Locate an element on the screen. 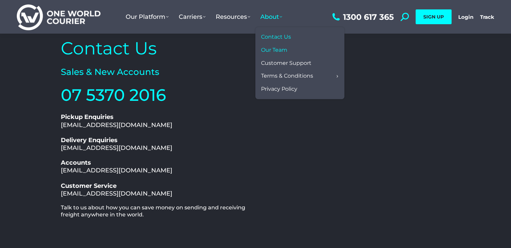  b: Accounts is located at coordinates (76, 163).